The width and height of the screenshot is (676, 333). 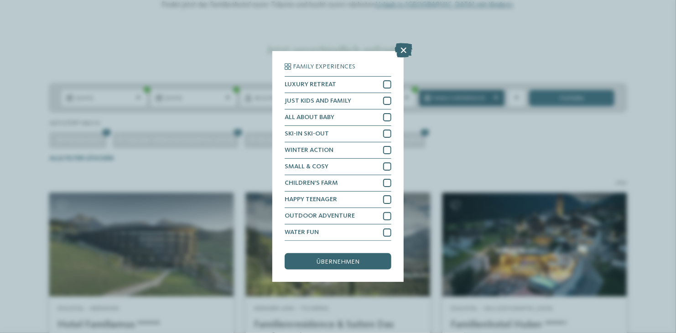 What do you see at coordinates (320, 216) in the screenshot?
I see `span: OUTDOOR ADVENTURE` at bounding box center [320, 216].